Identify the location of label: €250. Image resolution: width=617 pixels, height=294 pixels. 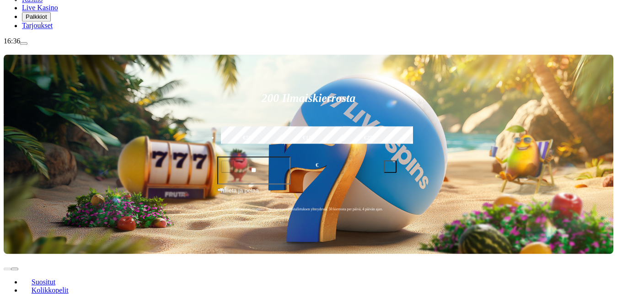
(370, 138).